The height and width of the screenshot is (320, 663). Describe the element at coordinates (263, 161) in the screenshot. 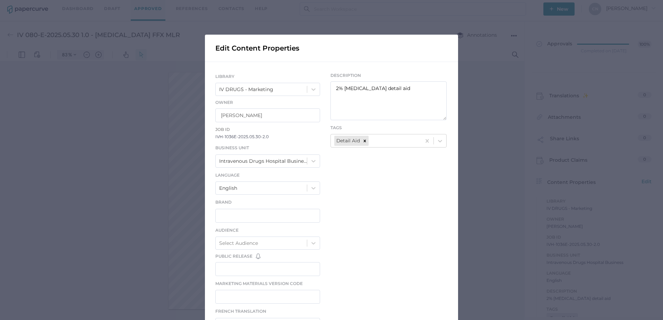

I see `div: Intravenous Drugs Hospital Business` at that location.